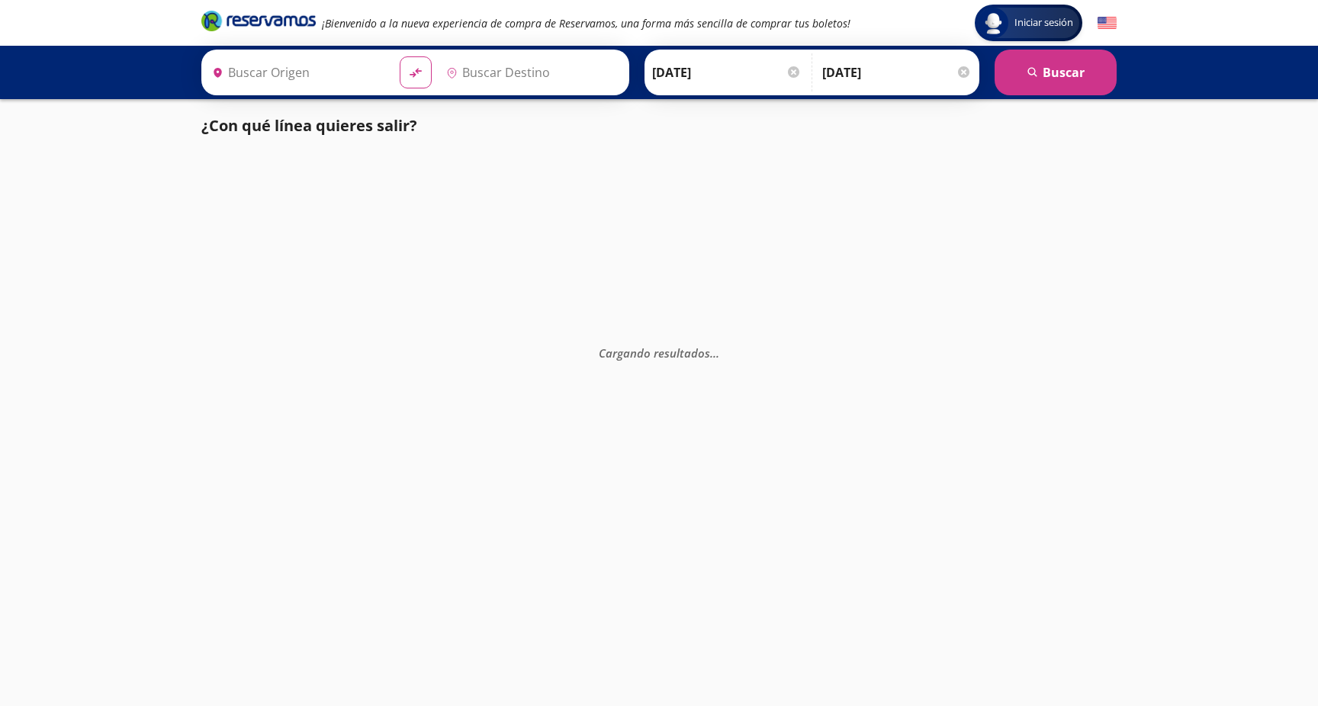 Image resolution: width=1318 pixels, height=706 pixels. Describe the element at coordinates (259, 23) in the screenshot. I see `a: Brand Logo` at that location.